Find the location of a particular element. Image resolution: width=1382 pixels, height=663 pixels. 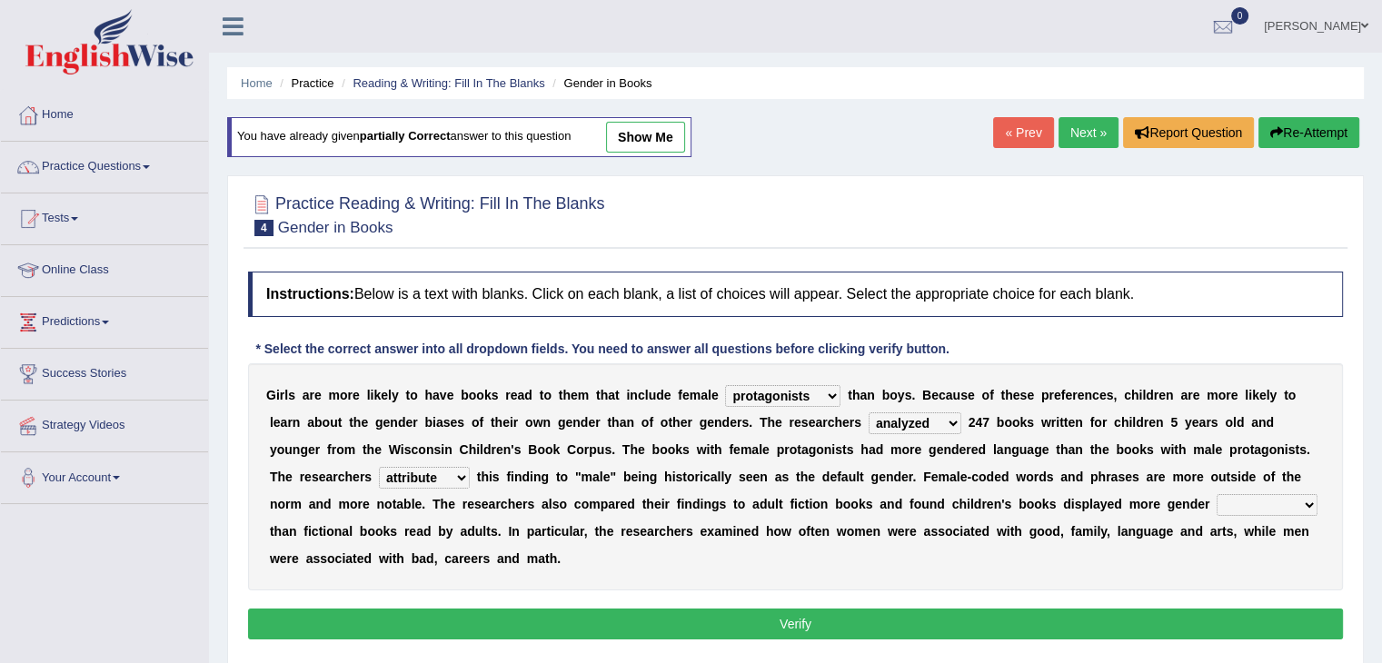

b: 2 is located at coordinates (972, 422).